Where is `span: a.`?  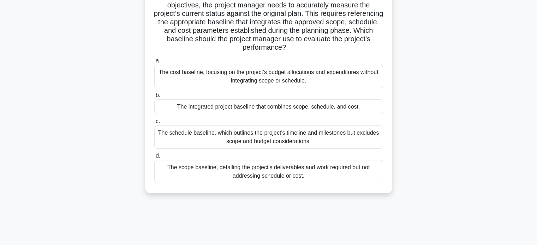
span: a. is located at coordinates (158, 60).